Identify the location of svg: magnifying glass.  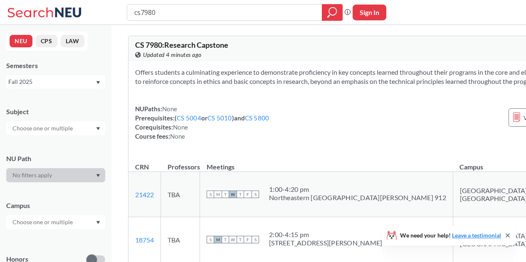
(332, 12).